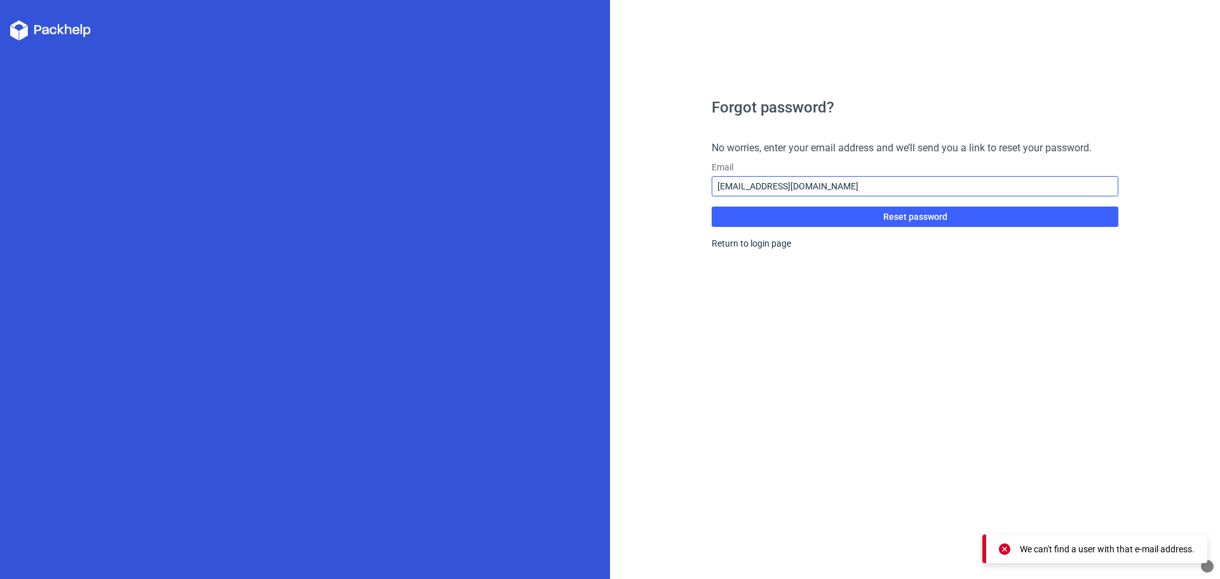 This screenshot has height=579, width=1220. Describe the element at coordinates (915, 107) in the screenshot. I see `h1: Forgot password?` at that location.